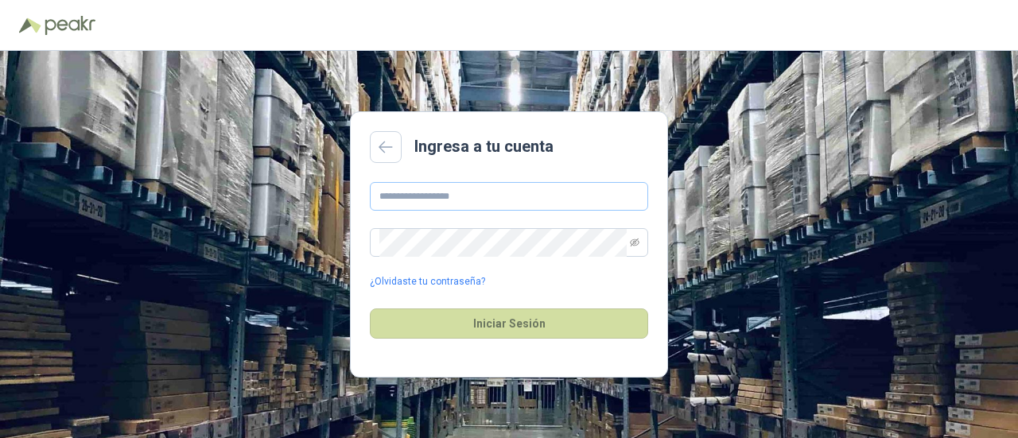 The width and height of the screenshot is (1018, 438). What do you see at coordinates (30, 25) in the screenshot?
I see `img: Logo` at bounding box center [30, 25].